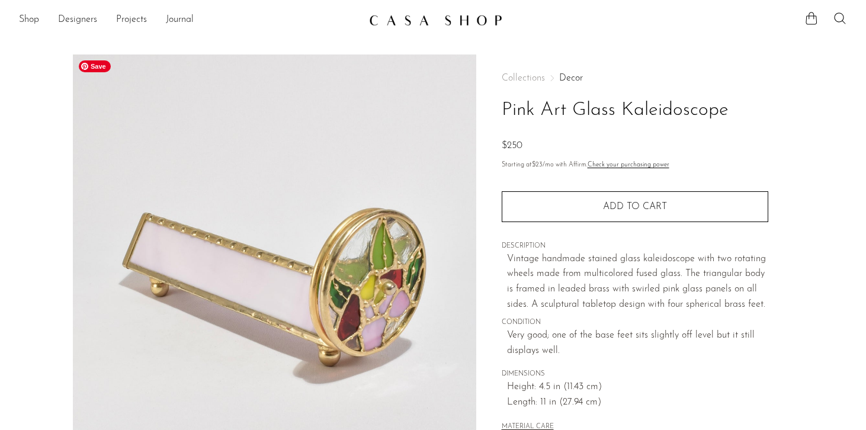 The image size is (866, 430). What do you see at coordinates (628, 165) in the screenshot?
I see `a: Check your purchasing power - Learn more about Affirm Financing (opens in modal)` at bounding box center [628, 165].